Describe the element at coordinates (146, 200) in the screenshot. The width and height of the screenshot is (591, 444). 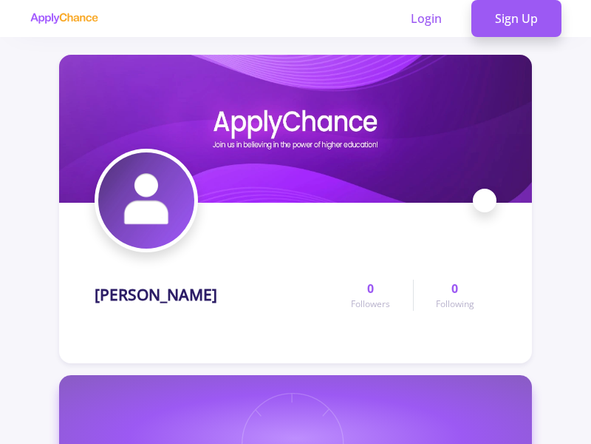
I see `img: moein farahiavatar` at that location.